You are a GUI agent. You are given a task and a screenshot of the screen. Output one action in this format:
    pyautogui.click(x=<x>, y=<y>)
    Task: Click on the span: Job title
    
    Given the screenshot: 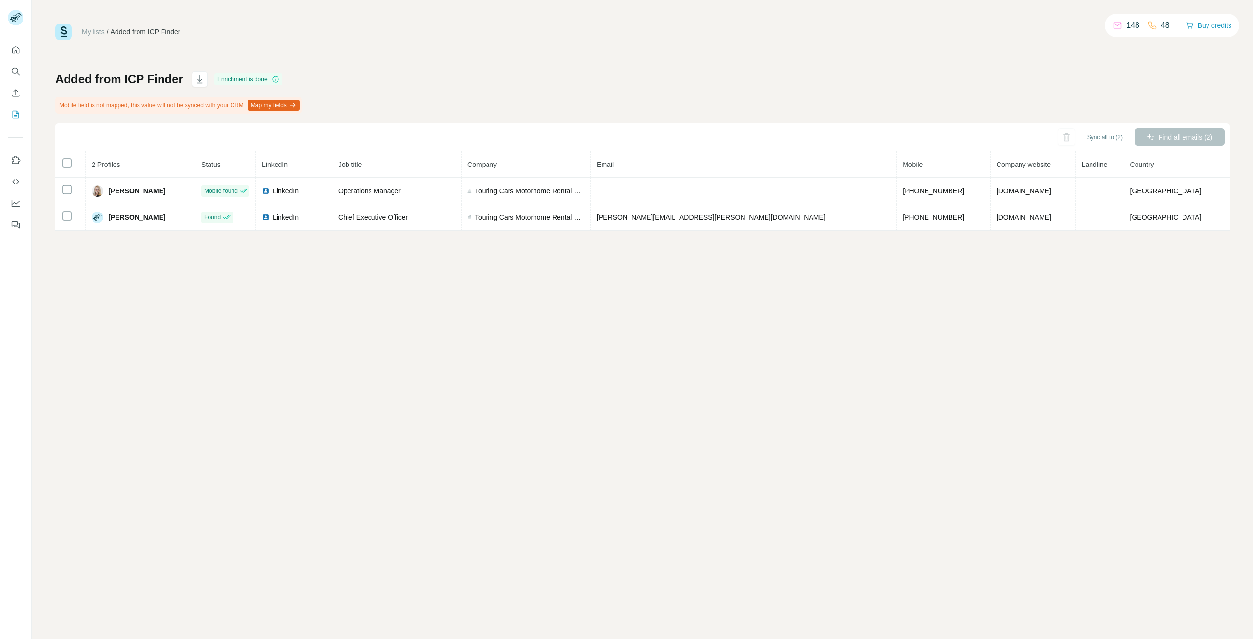 What is the action you would take?
    pyautogui.click(x=350, y=164)
    